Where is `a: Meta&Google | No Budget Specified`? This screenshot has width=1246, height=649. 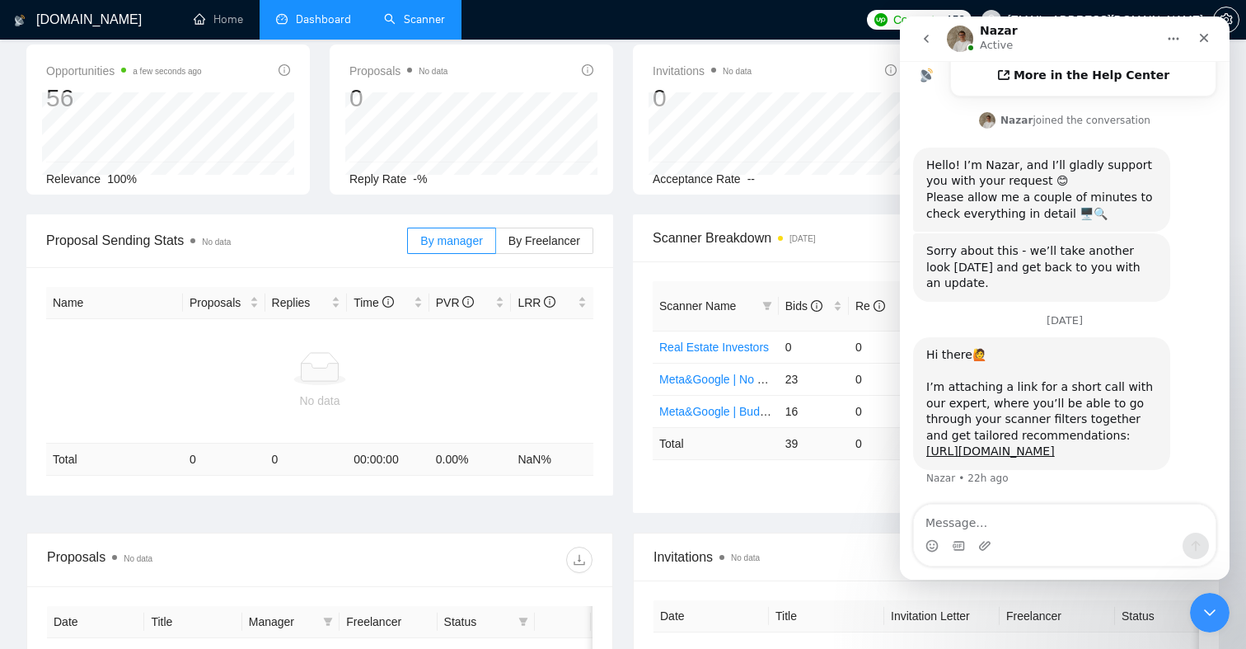
a: Meta&Google | No Budget Specified is located at coordinates (752, 379).